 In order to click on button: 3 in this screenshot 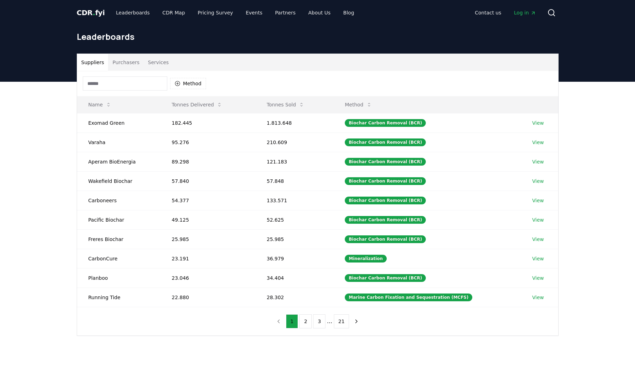, I will do `click(319, 321)`.